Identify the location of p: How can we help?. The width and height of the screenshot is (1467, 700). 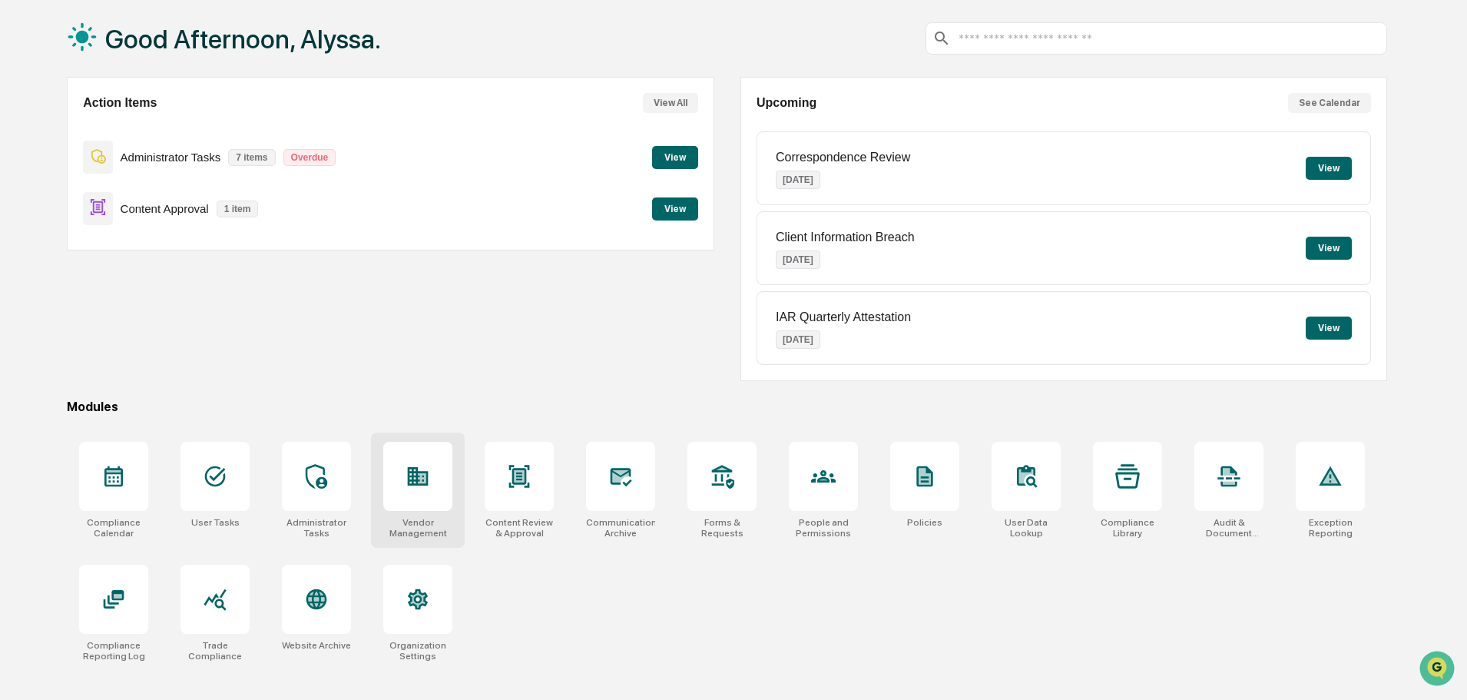
(148, 45).